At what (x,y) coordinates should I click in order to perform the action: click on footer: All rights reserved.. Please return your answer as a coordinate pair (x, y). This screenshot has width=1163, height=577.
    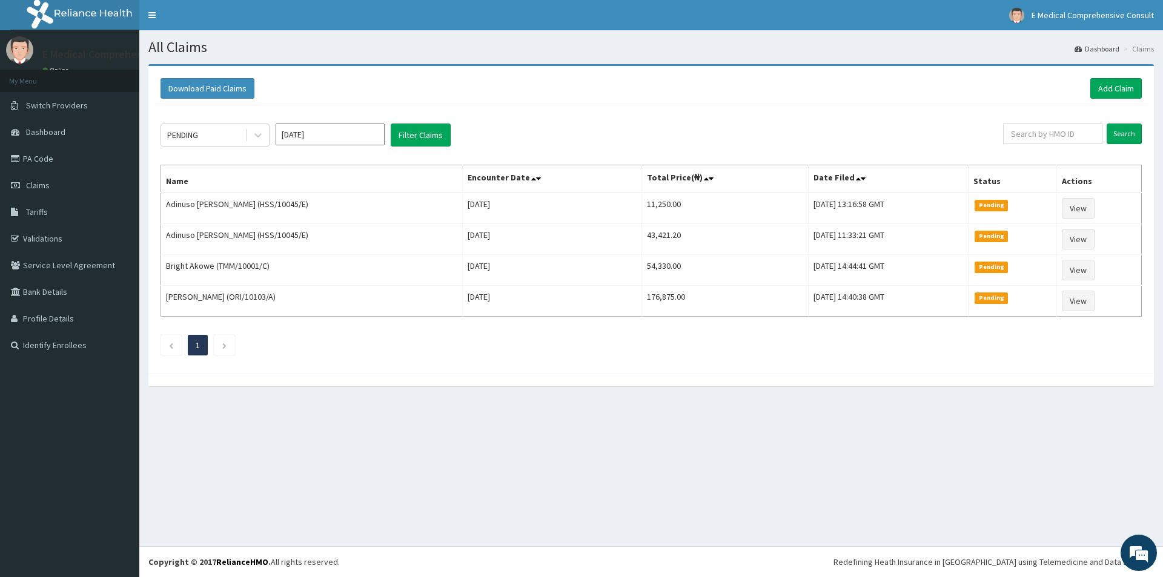
    Looking at the image, I should click on (651, 561).